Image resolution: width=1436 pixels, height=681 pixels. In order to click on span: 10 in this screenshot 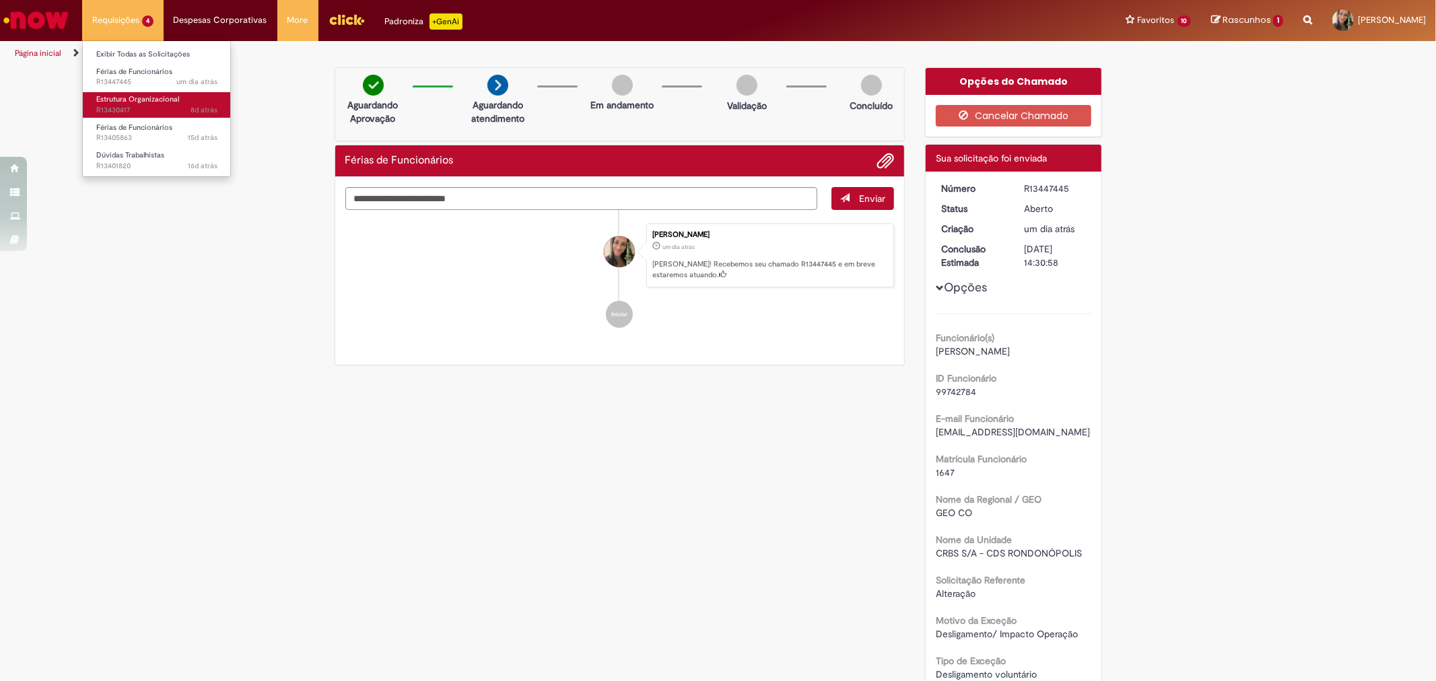, I will do `click(1184, 21)`.